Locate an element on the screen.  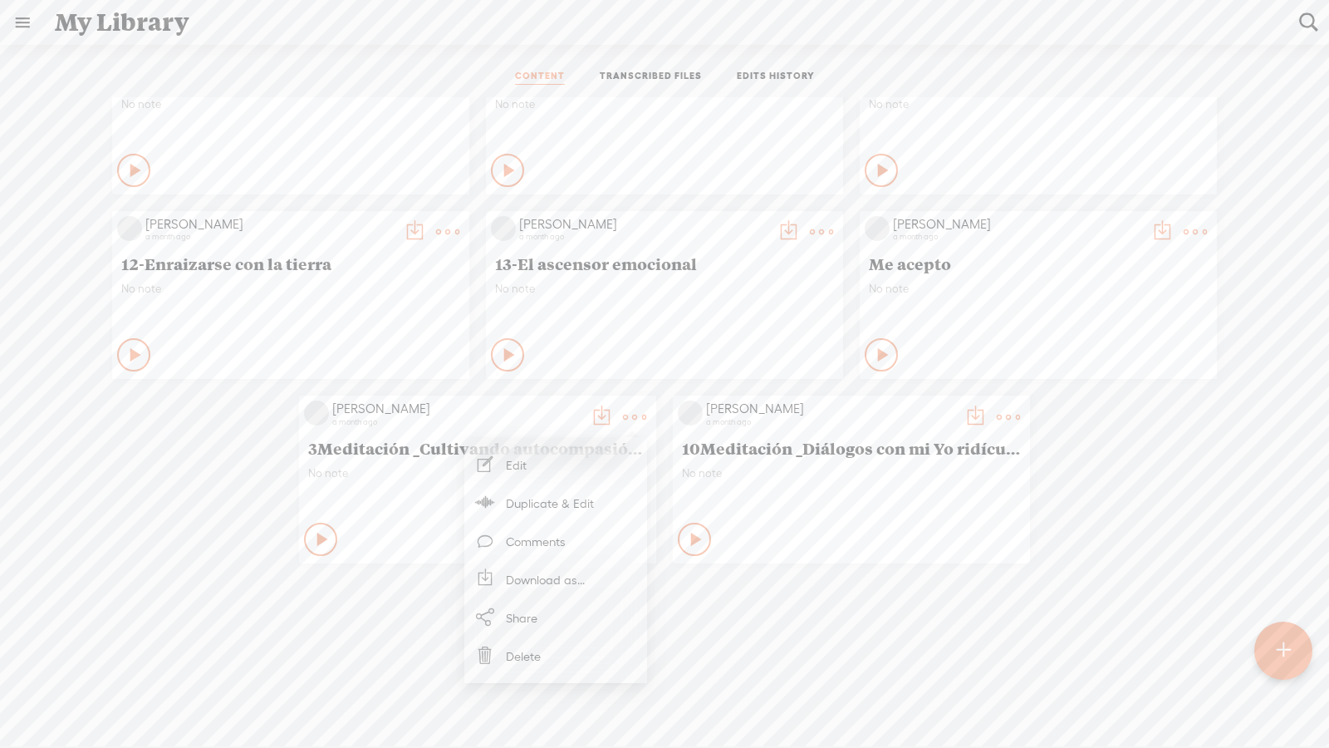
a: Duplicate & Edit is located at coordinates (556, 503).